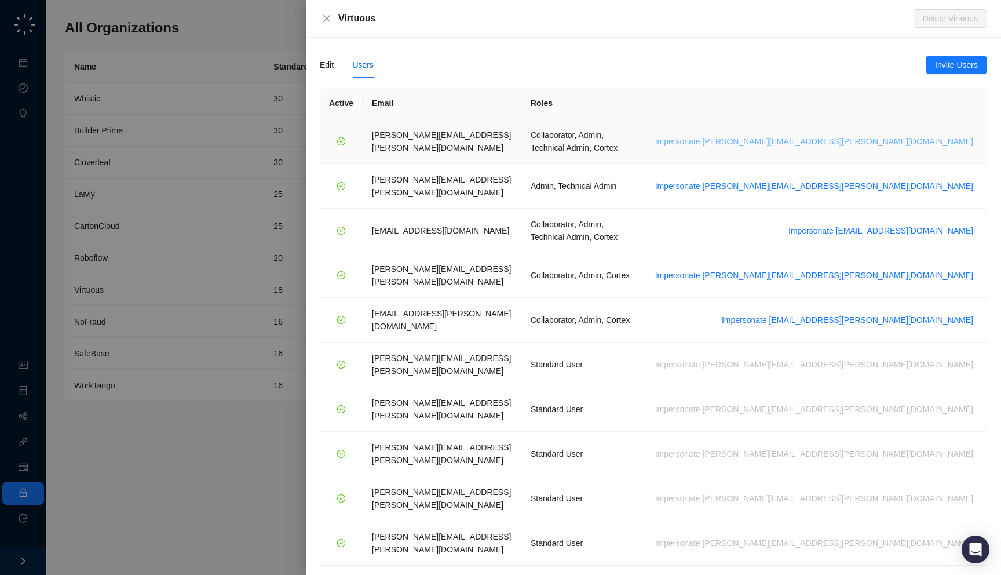 This screenshot has height=575, width=1001. What do you see at coordinates (626, 19) in the screenshot?
I see `div: Virtuous` at bounding box center [626, 19].